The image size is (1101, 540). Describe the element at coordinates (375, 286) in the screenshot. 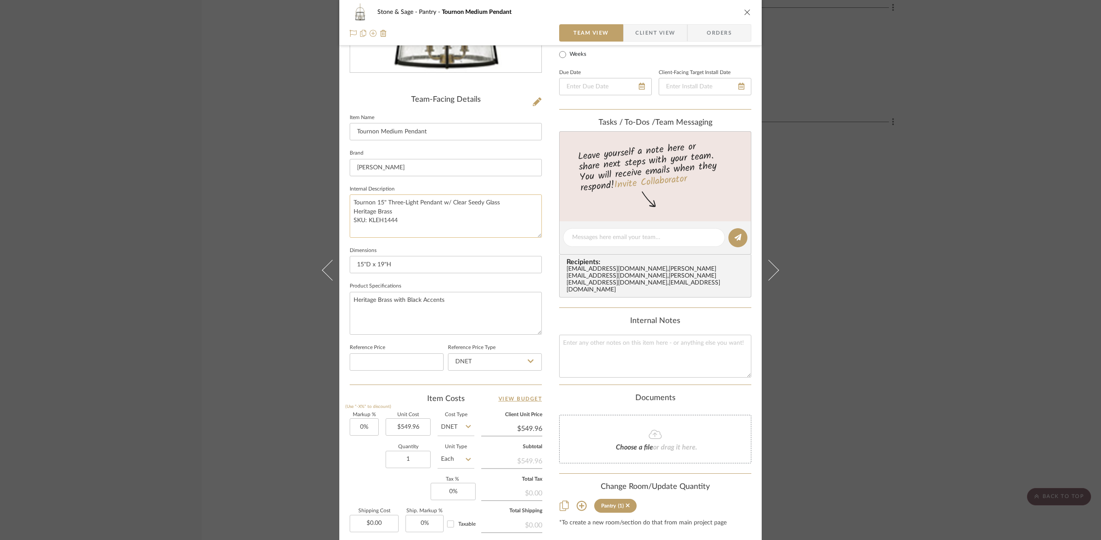

I see `label: Product Specifications` at that location.